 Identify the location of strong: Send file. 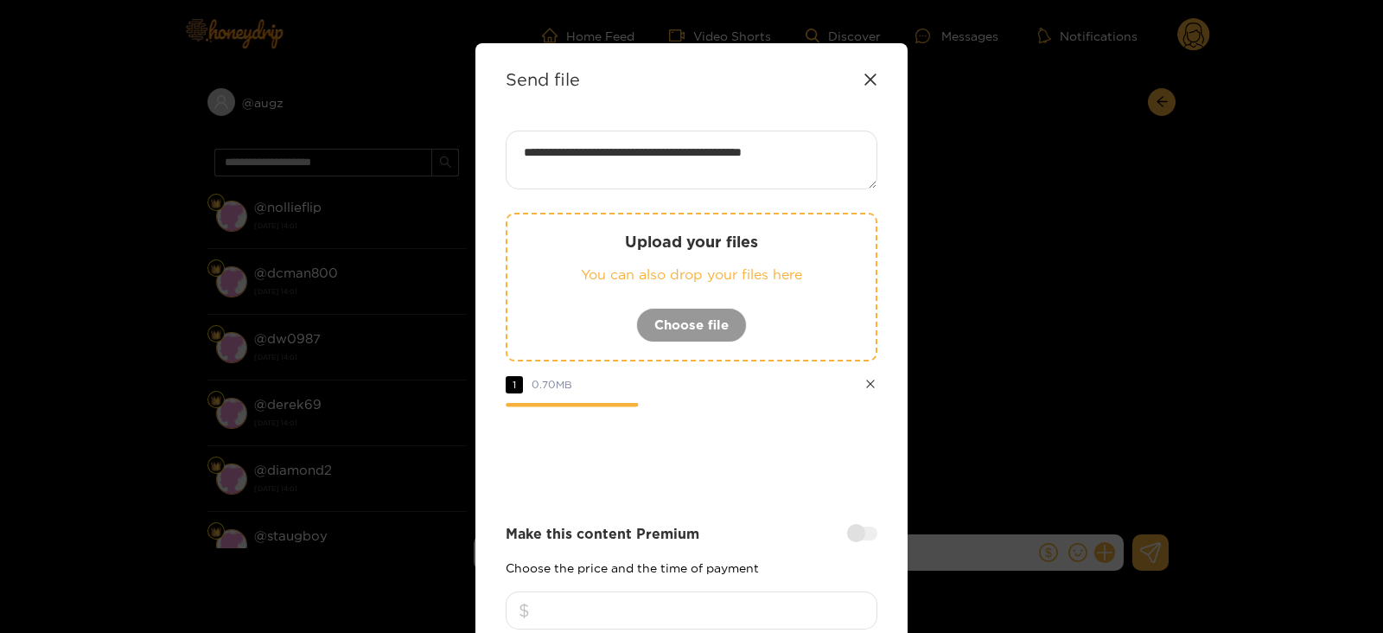
(543, 79).